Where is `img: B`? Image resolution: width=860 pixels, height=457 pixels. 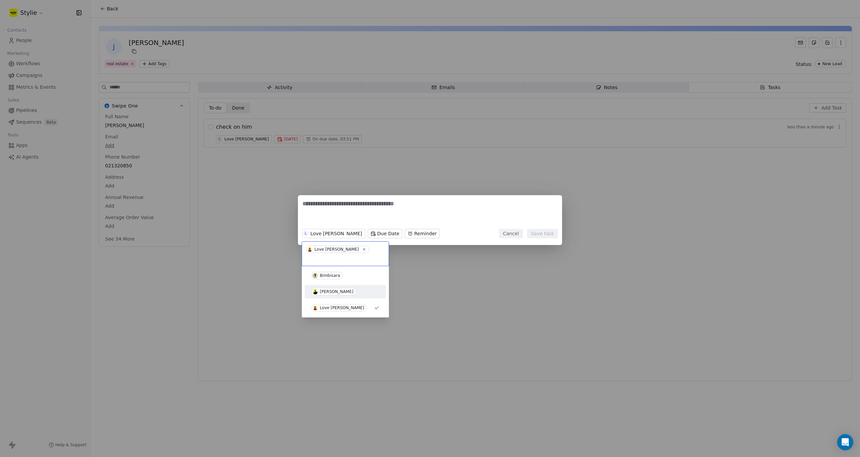
img: B is located at coordinates (315, 275).